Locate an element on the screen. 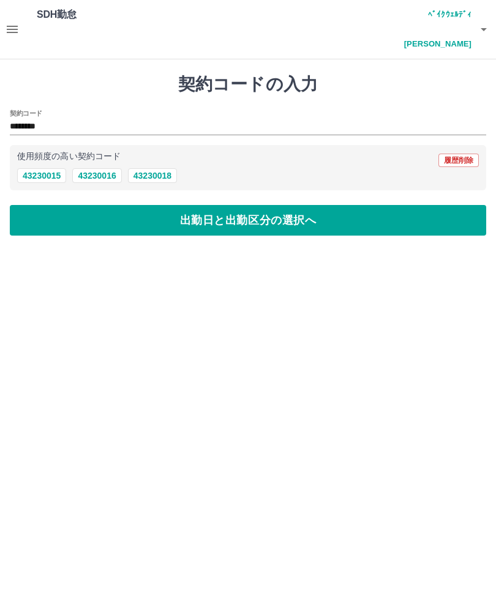  button: 43230015 is located at coordinates (42, 176).